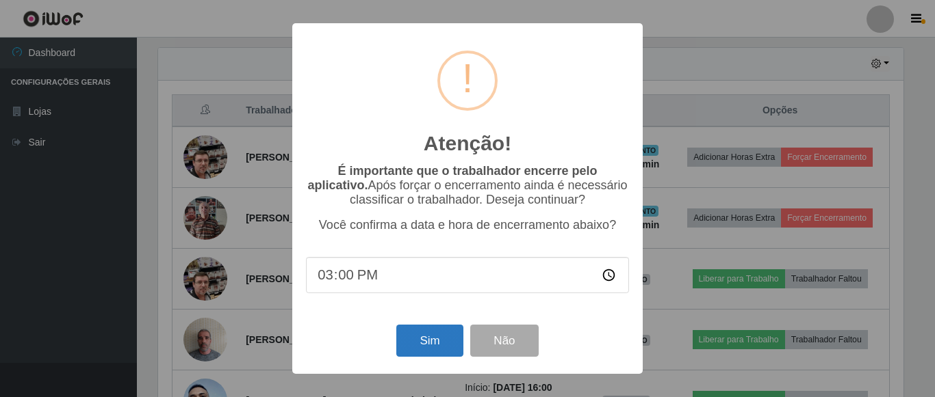 The height and width of the screenshot is (397, 935). What do you see at coordinates (504, 341) in the screenshot?
I see `button: Não` at bounding box center [504, 341].